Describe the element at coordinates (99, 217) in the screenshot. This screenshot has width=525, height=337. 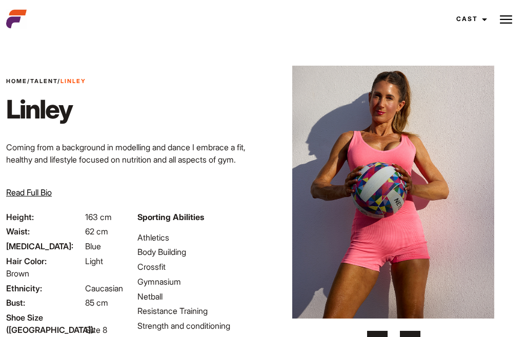
I see `span: 163 cm` at that location.